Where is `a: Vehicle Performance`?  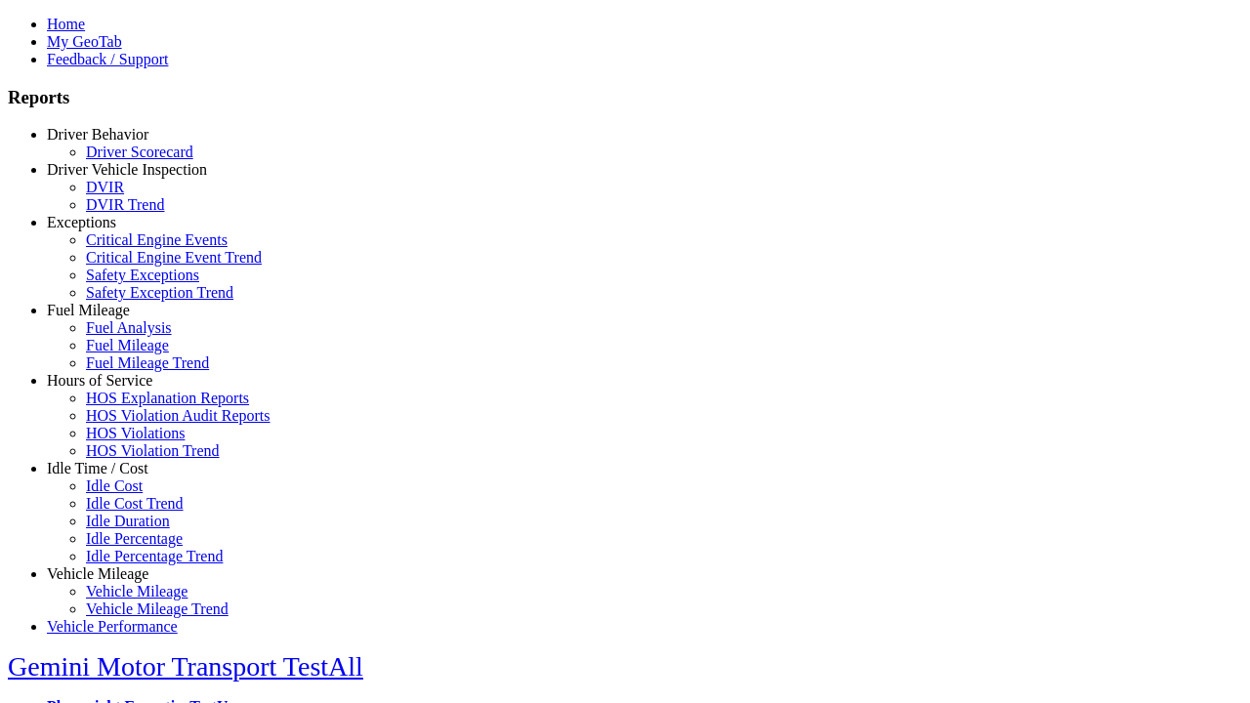 a: Vehicle Performance is located at coordinates (112, 626).